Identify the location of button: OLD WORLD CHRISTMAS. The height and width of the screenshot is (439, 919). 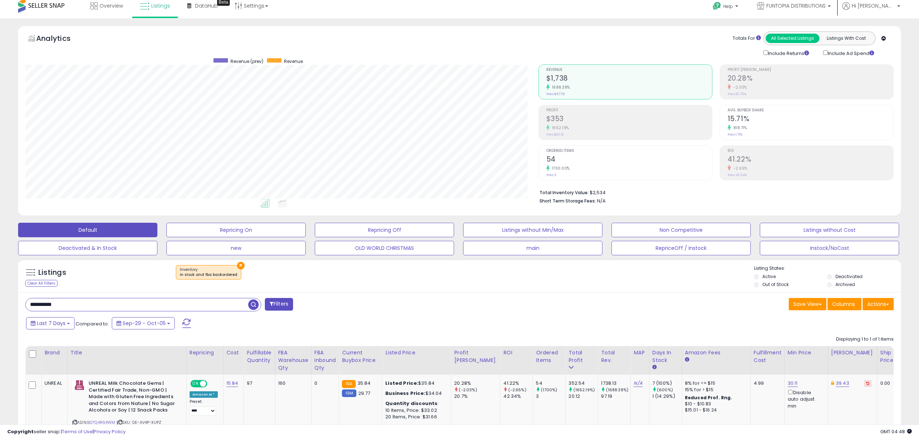
(384, 248).